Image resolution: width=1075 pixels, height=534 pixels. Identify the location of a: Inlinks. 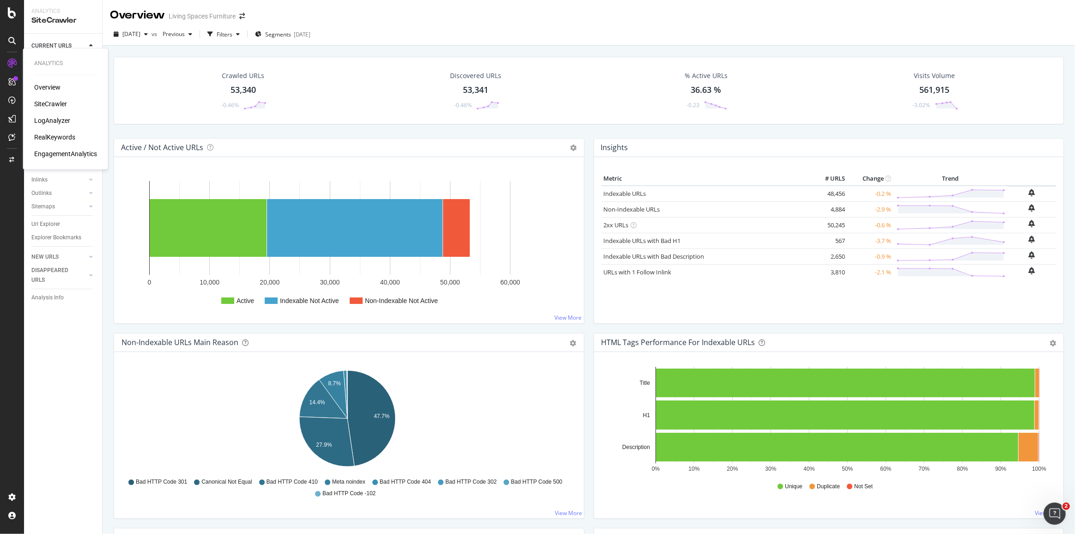
(59, 180).